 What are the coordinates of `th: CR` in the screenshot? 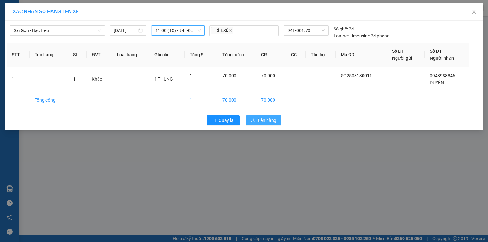 It's located at (271, 55).